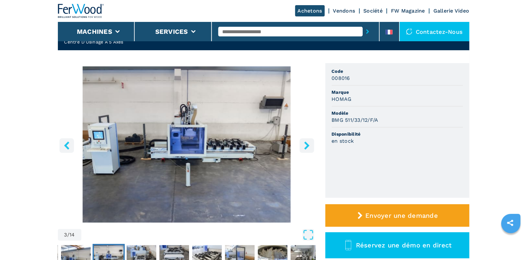  What do you see at coordinates (172, 32) in the screenshot?
I see `button: Services` at bounding box center [172, 32].